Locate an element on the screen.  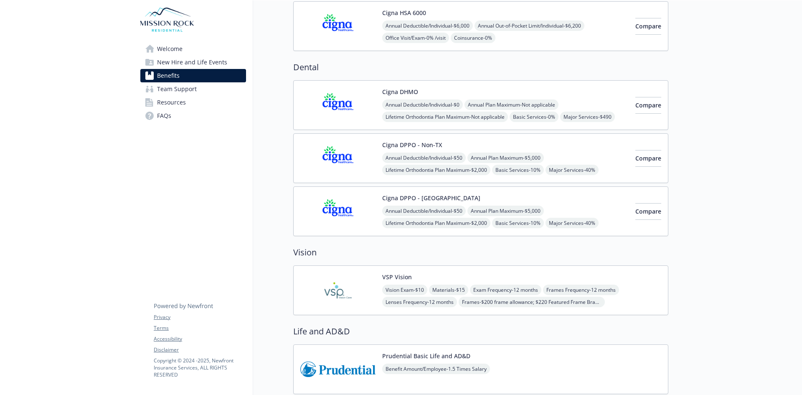
span: Lifetime Orthodontia Plan Maximum - Not applicable is located at coordinates (445, 117).